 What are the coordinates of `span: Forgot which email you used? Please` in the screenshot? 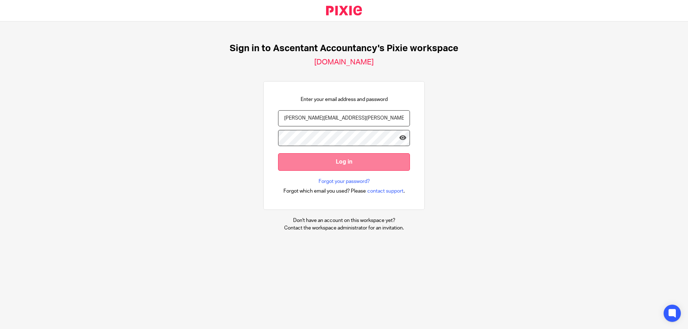 It's located at (325, 191).